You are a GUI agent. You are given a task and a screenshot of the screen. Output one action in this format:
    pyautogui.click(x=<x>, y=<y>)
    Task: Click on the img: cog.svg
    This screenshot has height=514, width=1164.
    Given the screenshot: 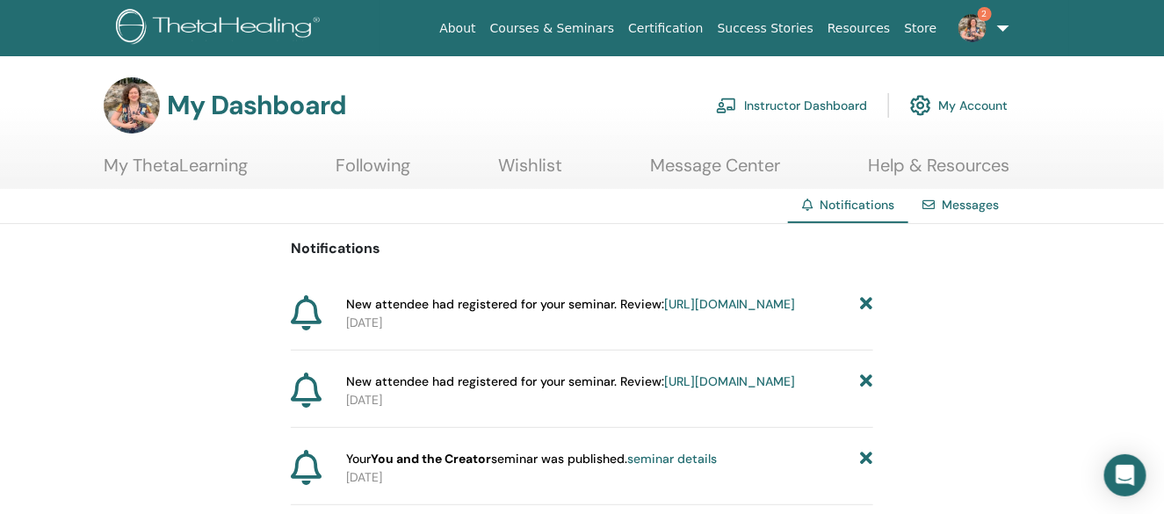 What is the action you would take?
    pyautogui.click(x=921, y=105)
    